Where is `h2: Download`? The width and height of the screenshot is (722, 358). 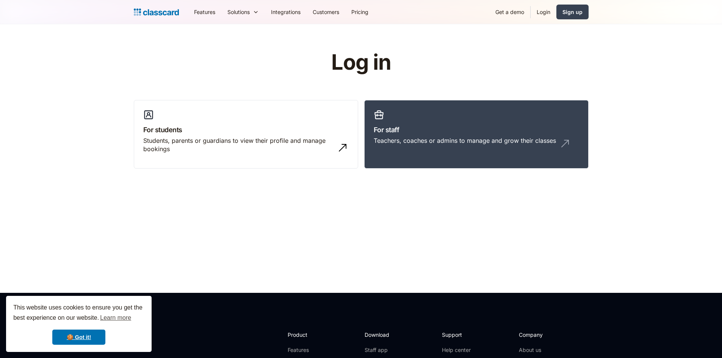 h2: Download is located at coordinates (380, 335).